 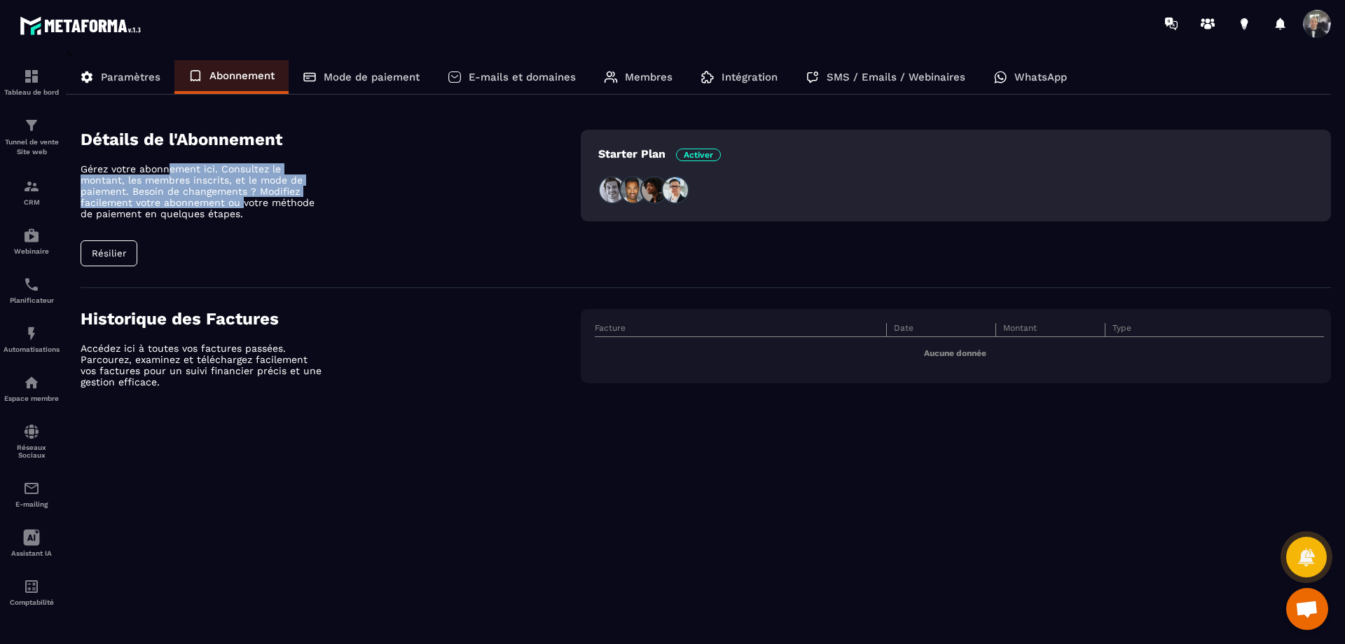 What do you see at coordinates (32, 241) in the screenshot?
I see `a: automationsautomationsWebinaire` at bounding box center [32, 241].